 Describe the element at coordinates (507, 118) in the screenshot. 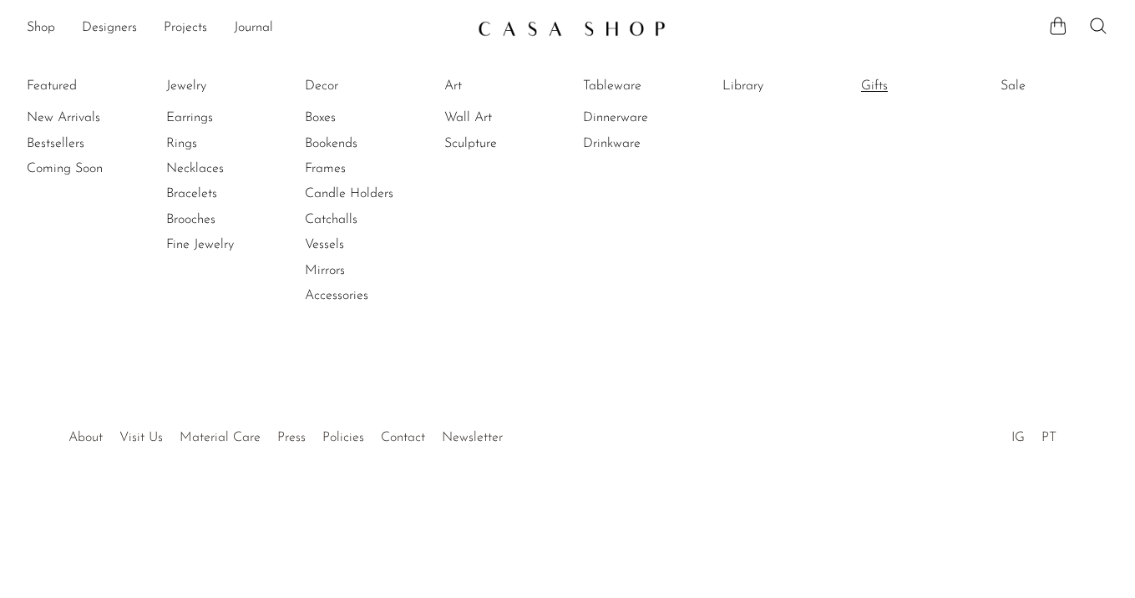

I see `a: Wall Art` at that location.